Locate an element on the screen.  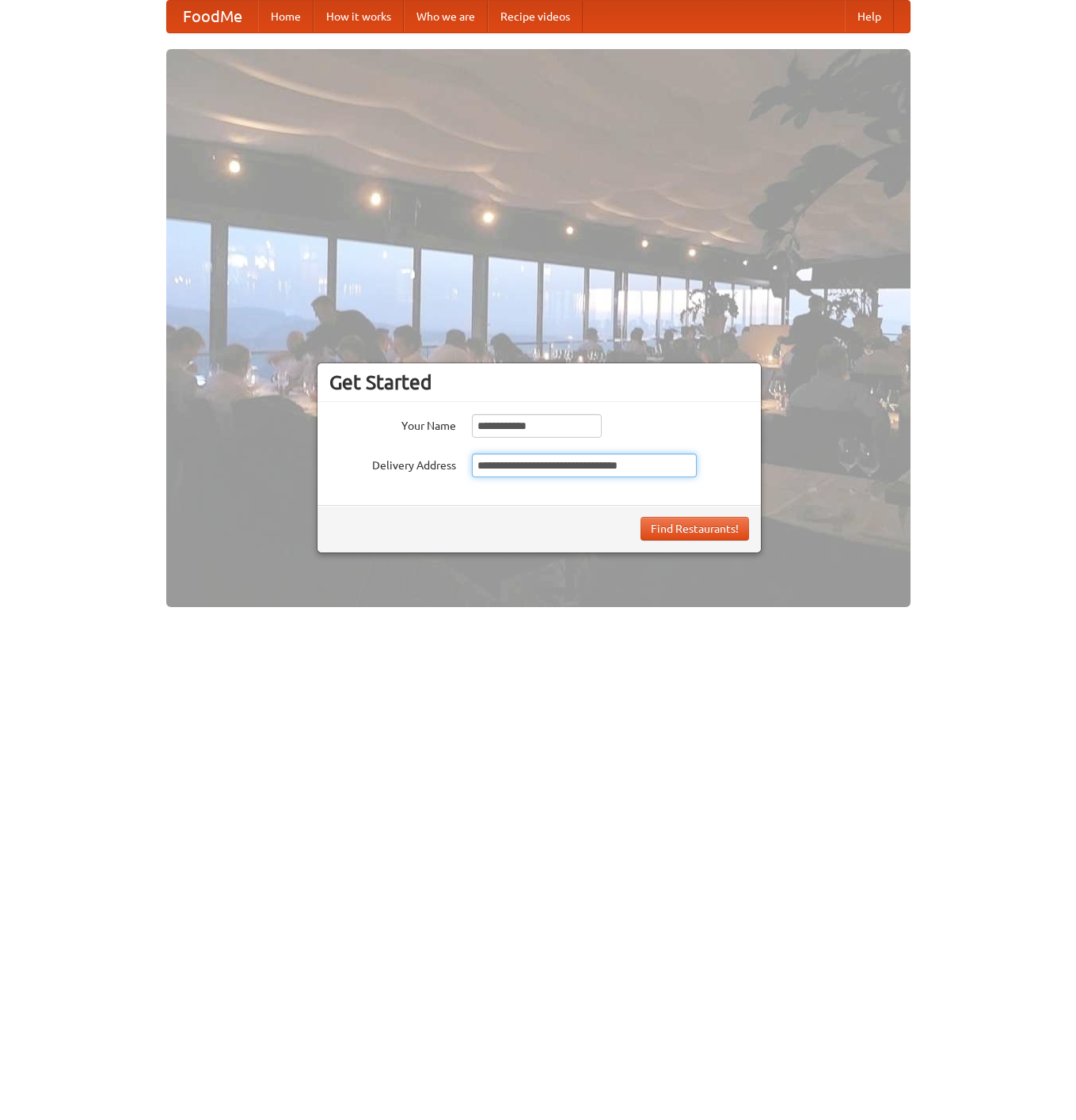
a: Recipe videos is located at coordinates (535, 16).